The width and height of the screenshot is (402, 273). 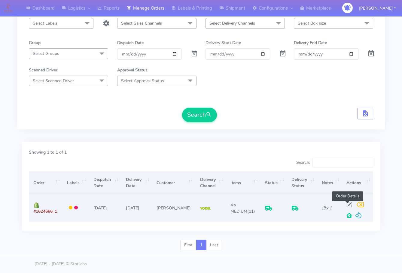 I want to click on label: Approval Status, so click(x=132, y=70).